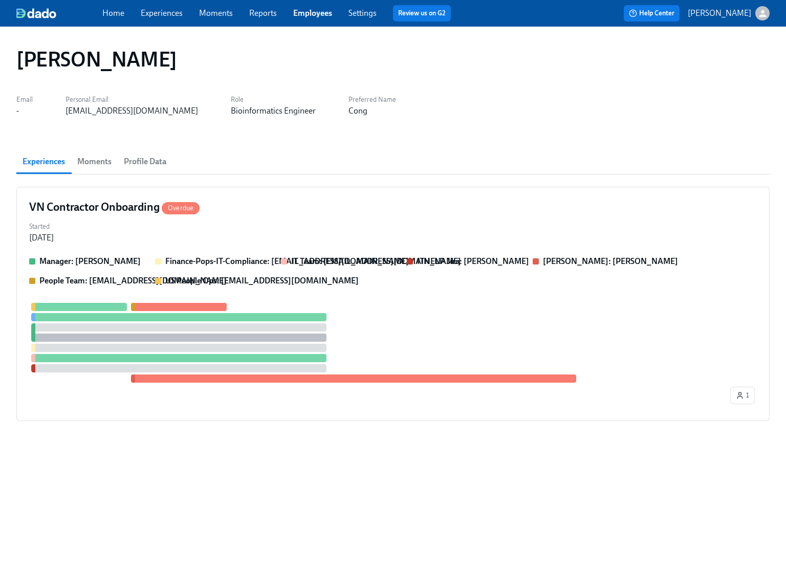 This screenshot has width=786, height=574. Describe the element at coordinates (273, 100) in the screenshot. I see `label: Role` at that location.